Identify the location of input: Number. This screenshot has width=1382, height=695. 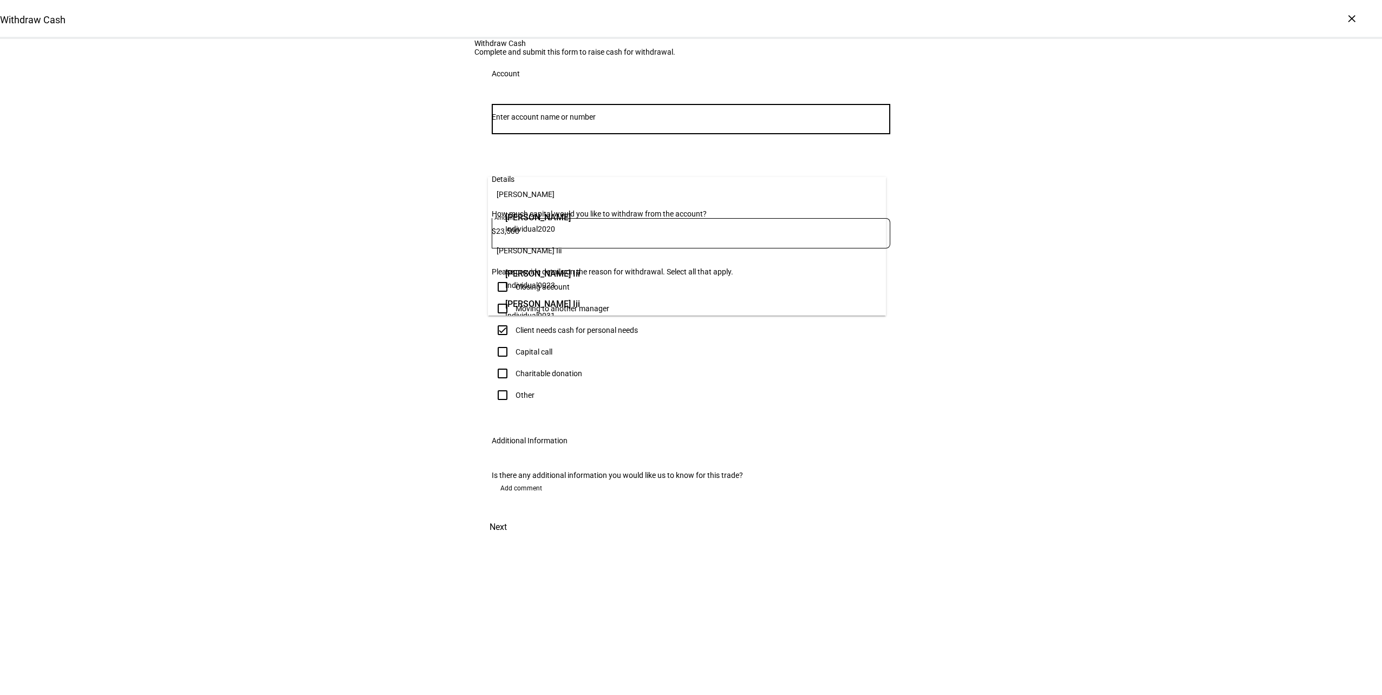
(691, 117).